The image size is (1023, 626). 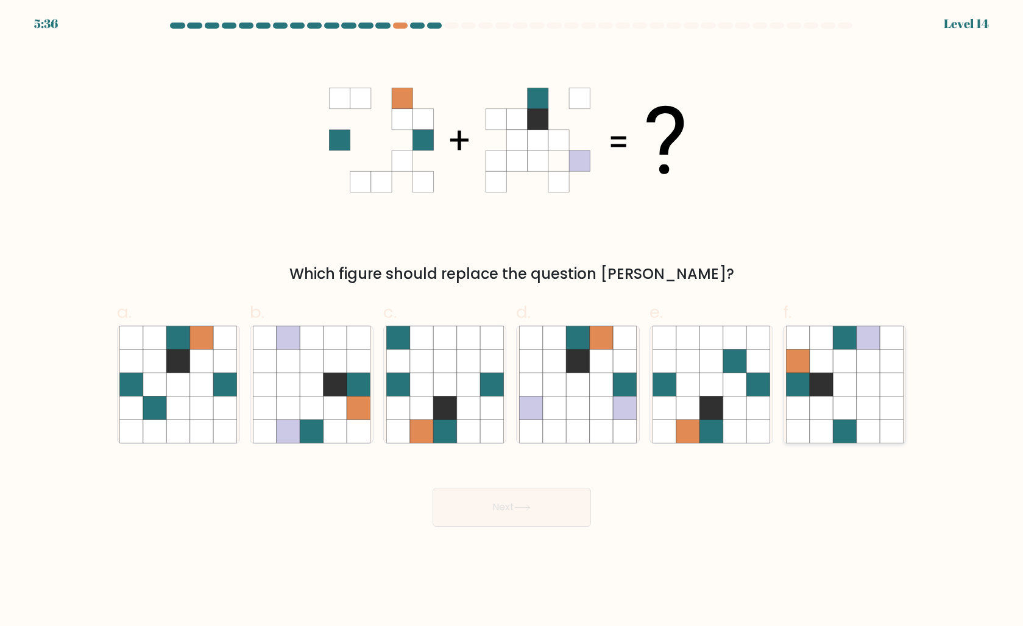 I want to click on div: Level 14, so click(x=966, y=24).